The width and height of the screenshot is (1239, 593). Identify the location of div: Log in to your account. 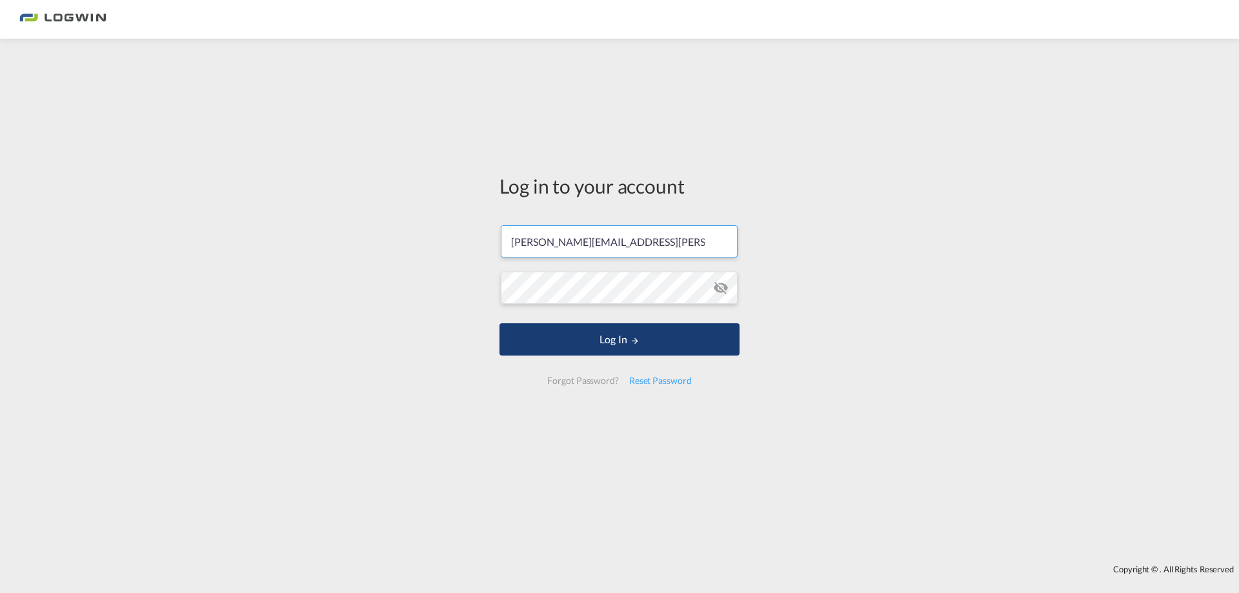
(619, 186).